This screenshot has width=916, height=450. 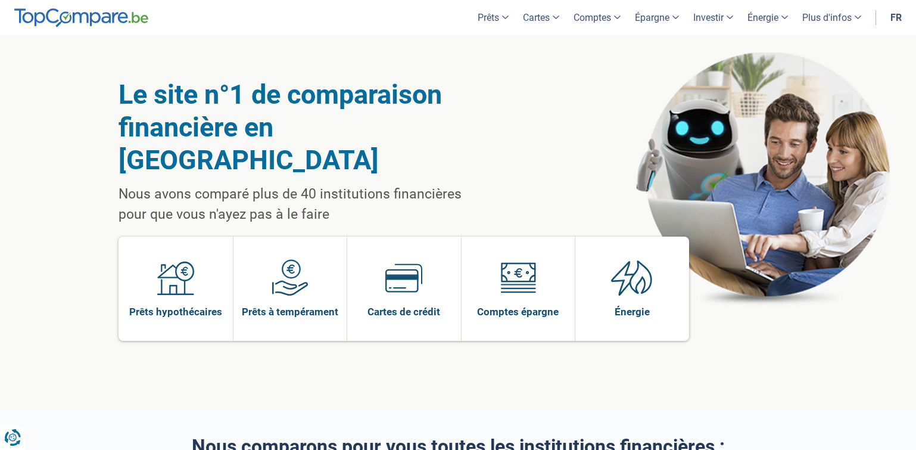 I want to click on img: Prêts à tempérament, so click(x=290, y=278).